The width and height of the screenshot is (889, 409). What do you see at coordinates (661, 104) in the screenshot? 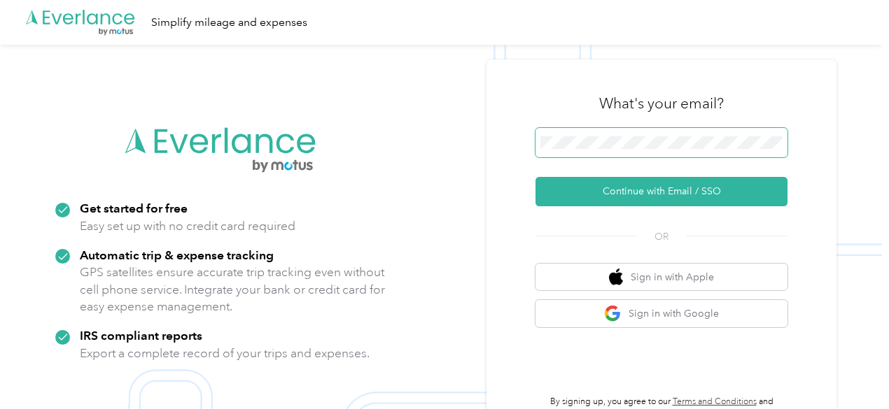
I see `h3: What's your email?` at bounding box center [661, 104].